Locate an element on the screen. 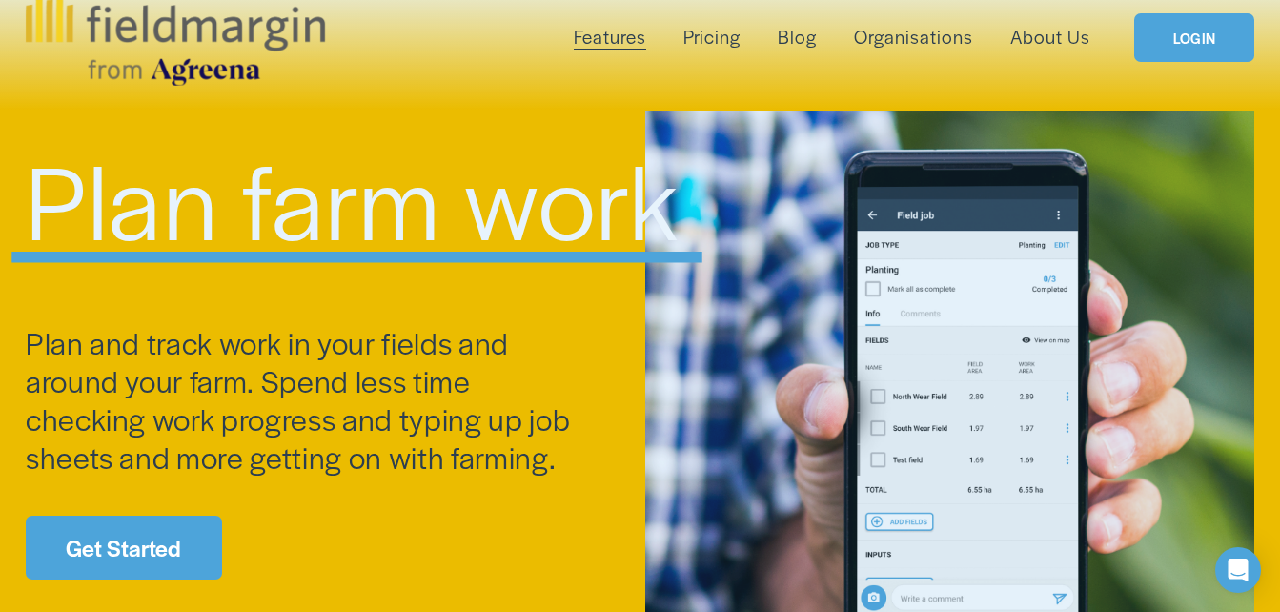  a: LOGIN is located at coordinates (1194, 37).